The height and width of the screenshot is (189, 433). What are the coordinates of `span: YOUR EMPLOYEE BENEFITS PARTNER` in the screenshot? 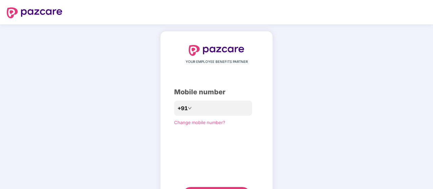 It's located at (216, 62).